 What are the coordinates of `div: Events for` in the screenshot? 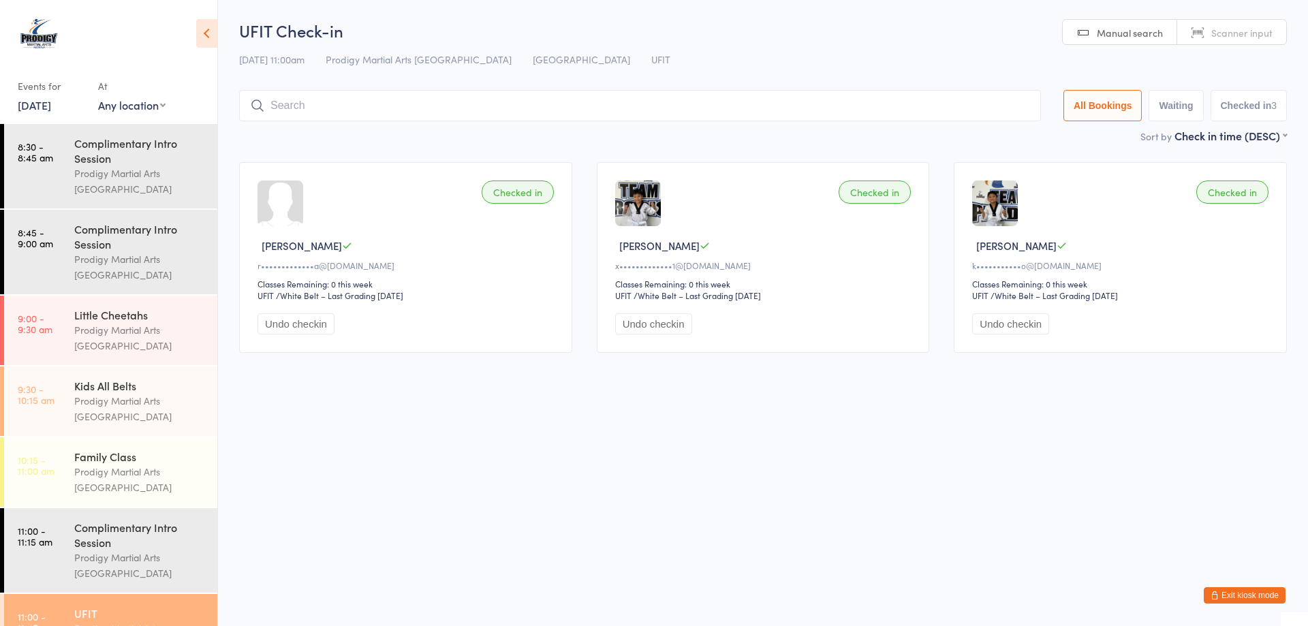 It's located at (51, 86).